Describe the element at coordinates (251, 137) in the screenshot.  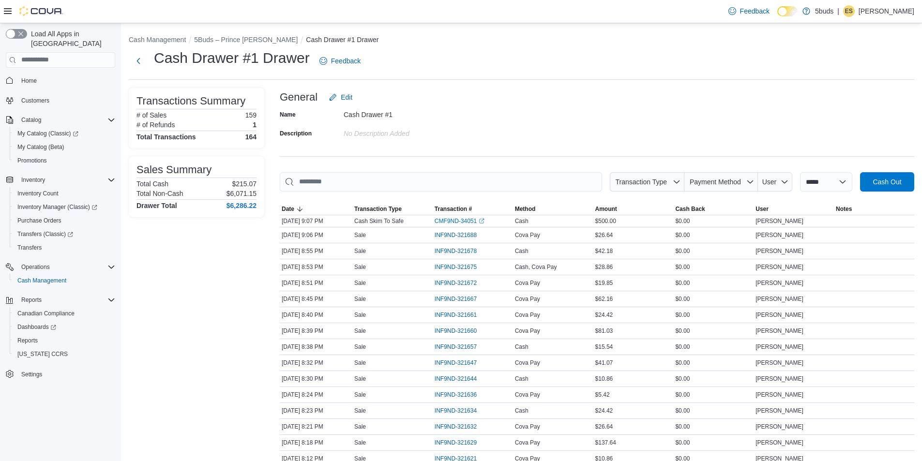
I see `h4: 164` at that location.